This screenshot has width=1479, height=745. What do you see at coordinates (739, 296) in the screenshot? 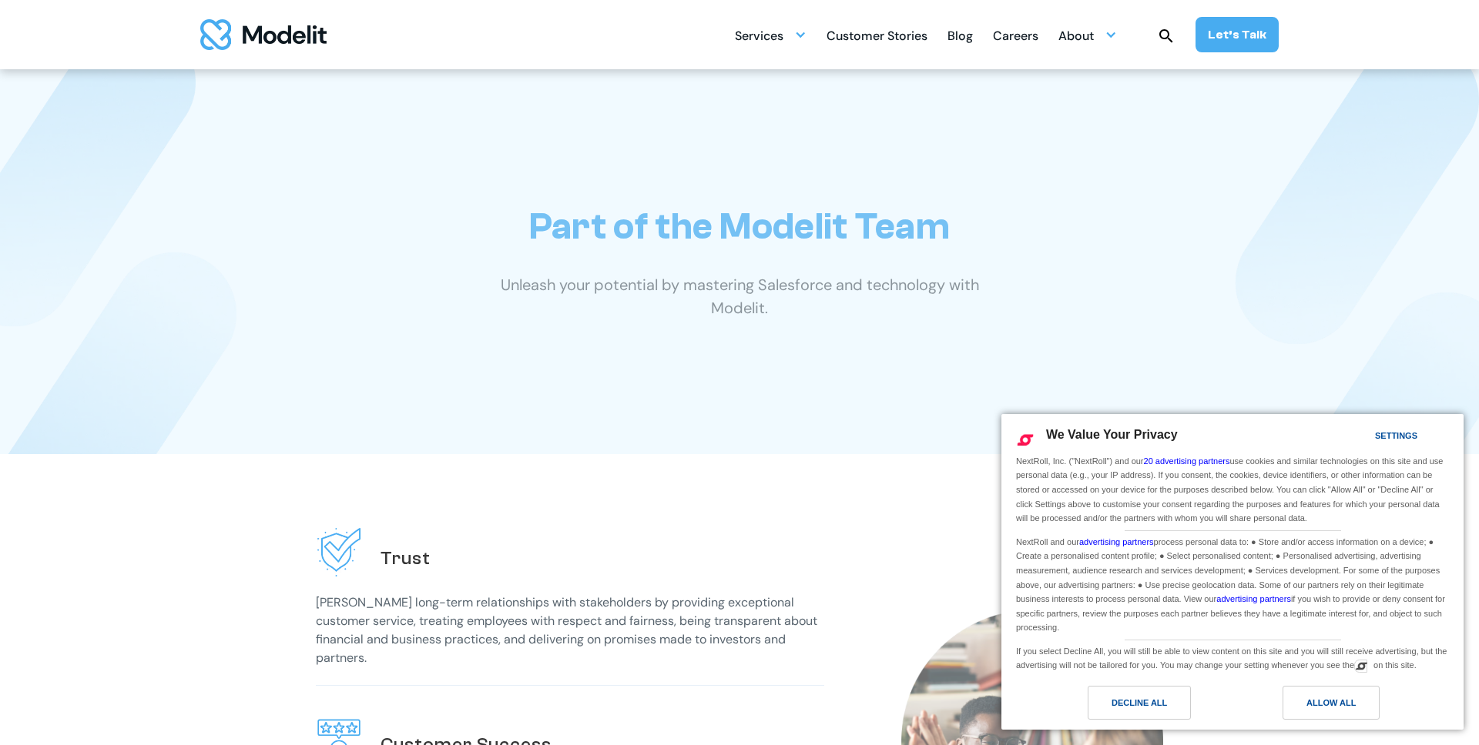
I see `p: Unleash your potential by mastering Salesforce and technology with Modelit.` at bounding box center [739, 296].